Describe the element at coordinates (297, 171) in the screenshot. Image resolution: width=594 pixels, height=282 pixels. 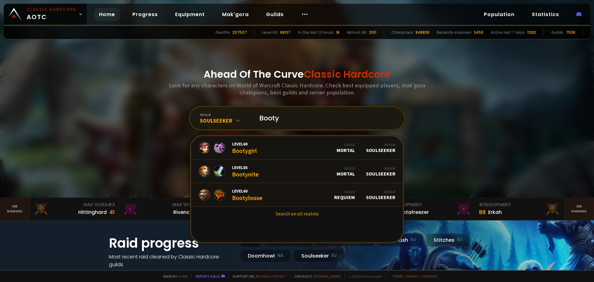
I see `a: Level55BootyniteGuildMortalRealmSoulseeker` at that location.